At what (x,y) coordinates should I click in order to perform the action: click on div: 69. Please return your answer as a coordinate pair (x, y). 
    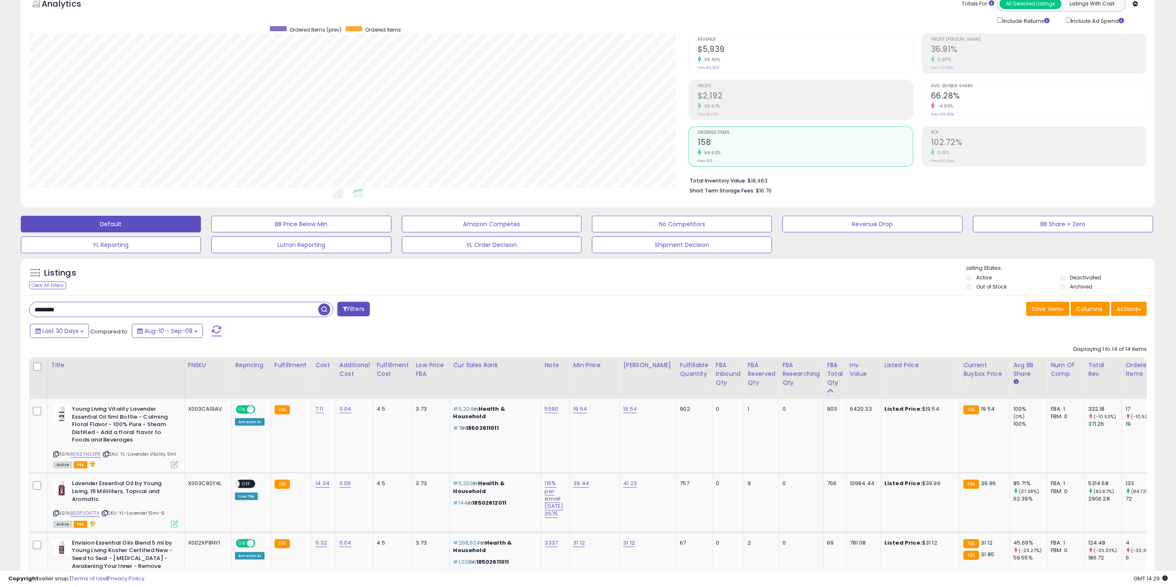
    Looking at the image, I should click on (833, 543).